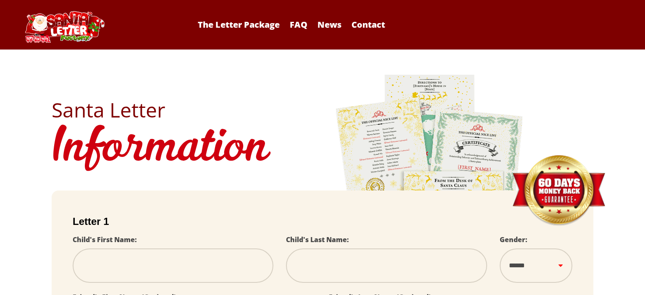  What do you see at coordinates (104, 240) in the screenshot?
I see `label: Child's First Name:` at bounding box center [104, 240].